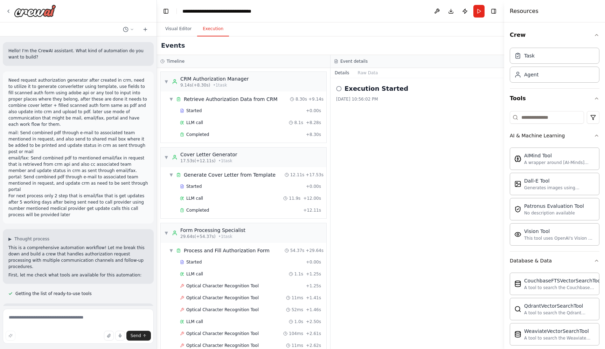  Describe the element at coordinates (136, 336) in the screenshot. I see `span: Send` at that location.